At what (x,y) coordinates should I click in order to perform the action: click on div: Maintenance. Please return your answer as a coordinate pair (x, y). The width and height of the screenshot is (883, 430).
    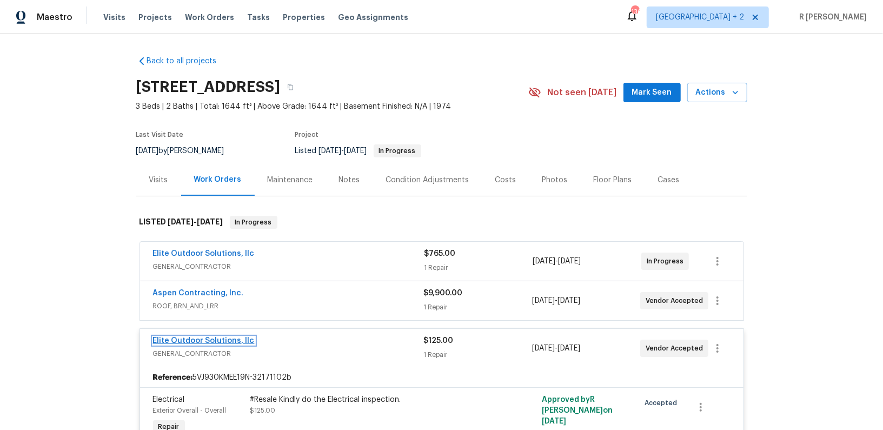
    Looking at the image, I should click on (290, 180).